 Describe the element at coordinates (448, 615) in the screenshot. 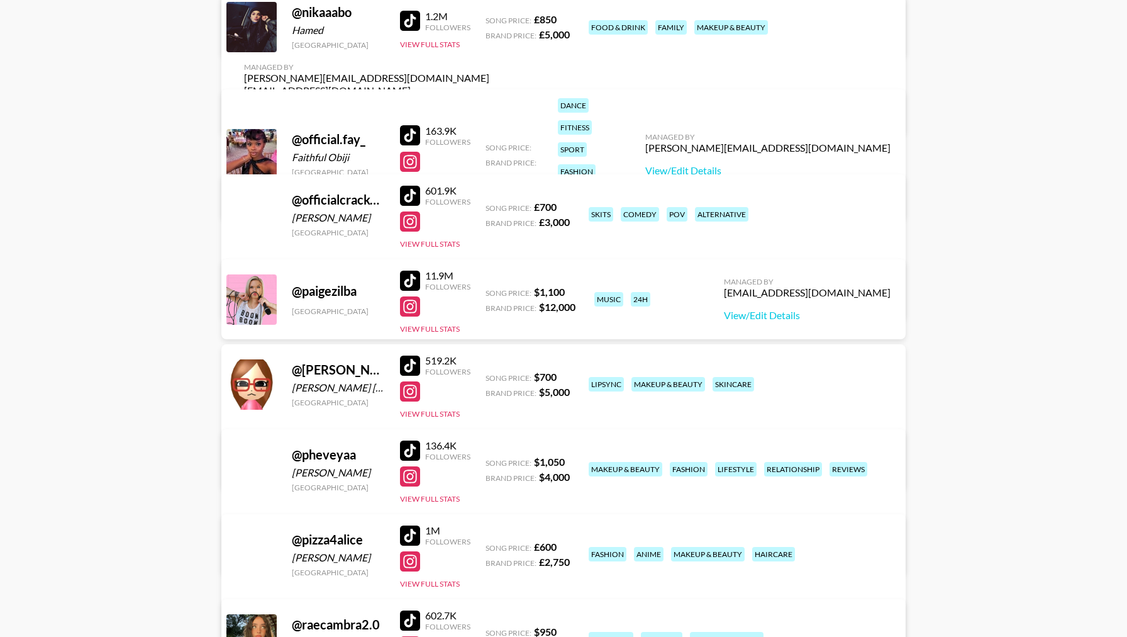

I see `div: 602.7K` at that location.